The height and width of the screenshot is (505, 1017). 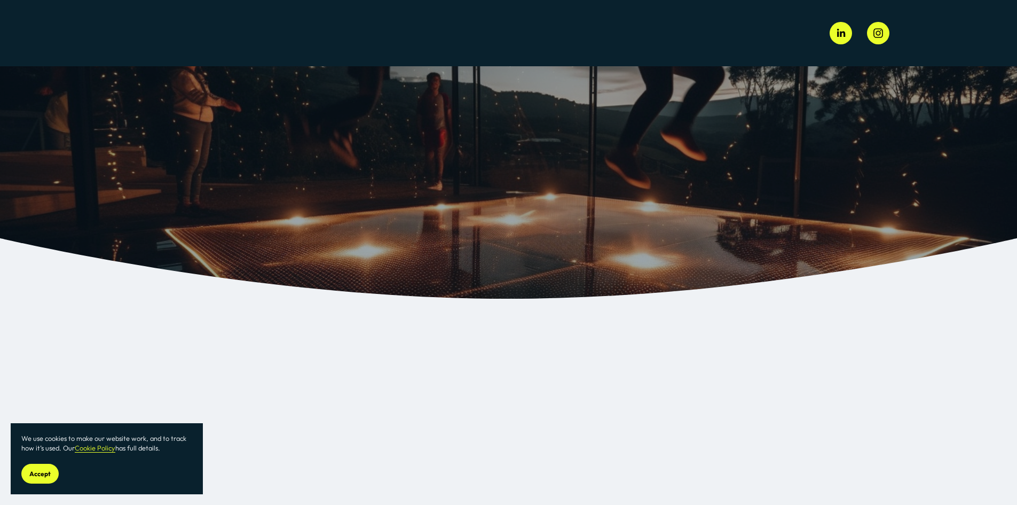 What do you see at coordinates (40, 473) in the screenshot?
I see `span: Accept` at bounding box center [40, 473].